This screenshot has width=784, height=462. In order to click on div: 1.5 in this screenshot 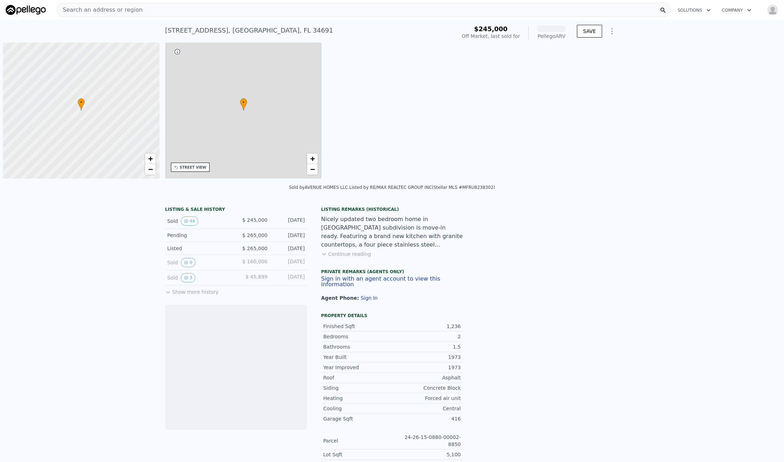, I will do `click(426, 347)`.